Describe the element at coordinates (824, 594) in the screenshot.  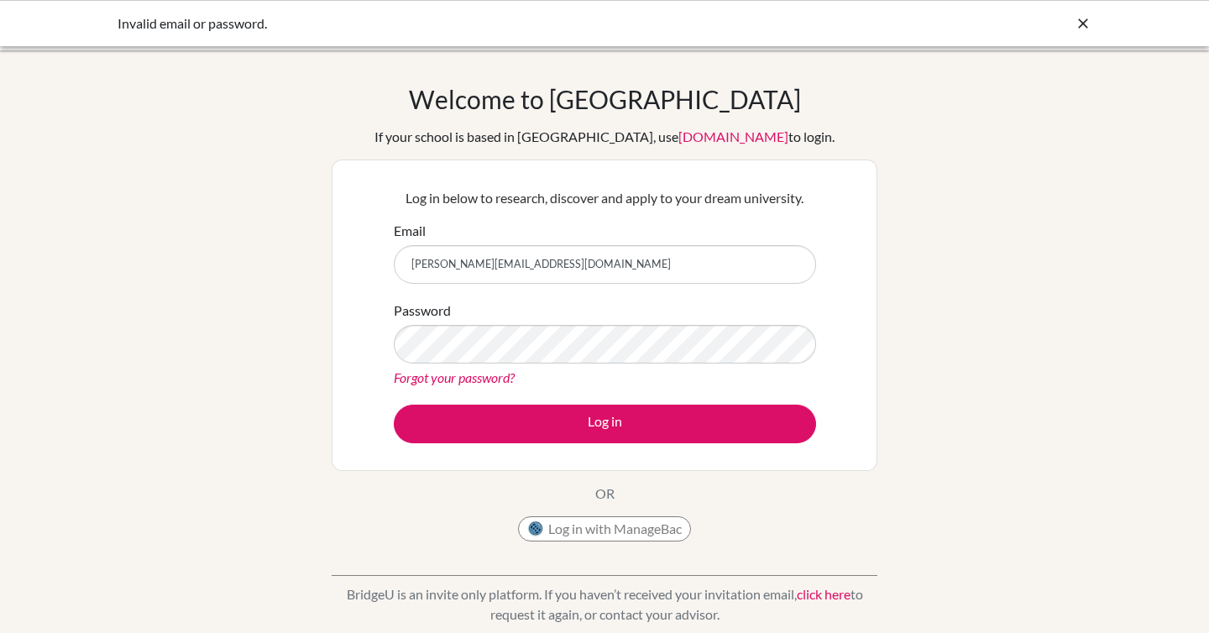
I see `a: click here` at that location.